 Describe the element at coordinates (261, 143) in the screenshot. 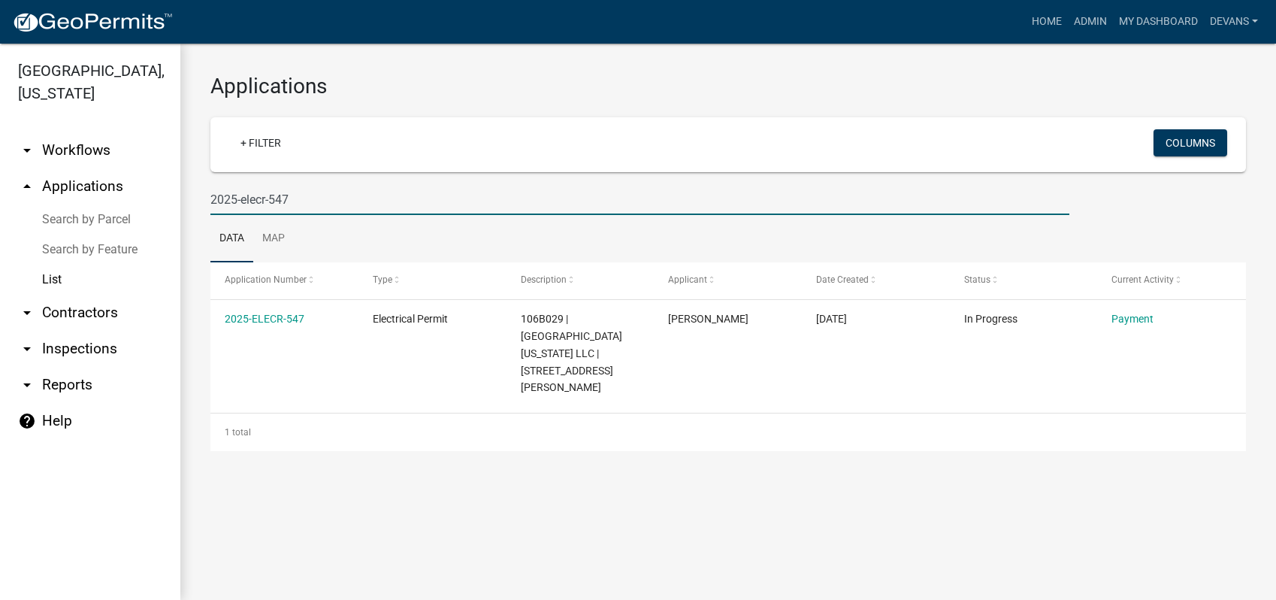

I see `a: + Filter` at that location.